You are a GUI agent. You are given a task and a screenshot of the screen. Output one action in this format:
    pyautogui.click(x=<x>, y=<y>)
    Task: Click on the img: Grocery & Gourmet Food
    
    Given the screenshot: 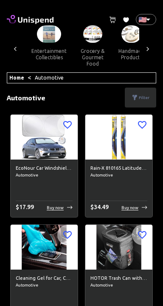 What is the action you would take?
    pyautogui.click(x=92, y=34)
    